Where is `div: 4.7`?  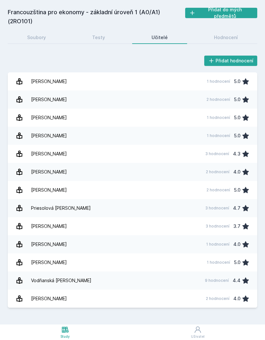
div: 4.7 is located at coordinates (237, 208).